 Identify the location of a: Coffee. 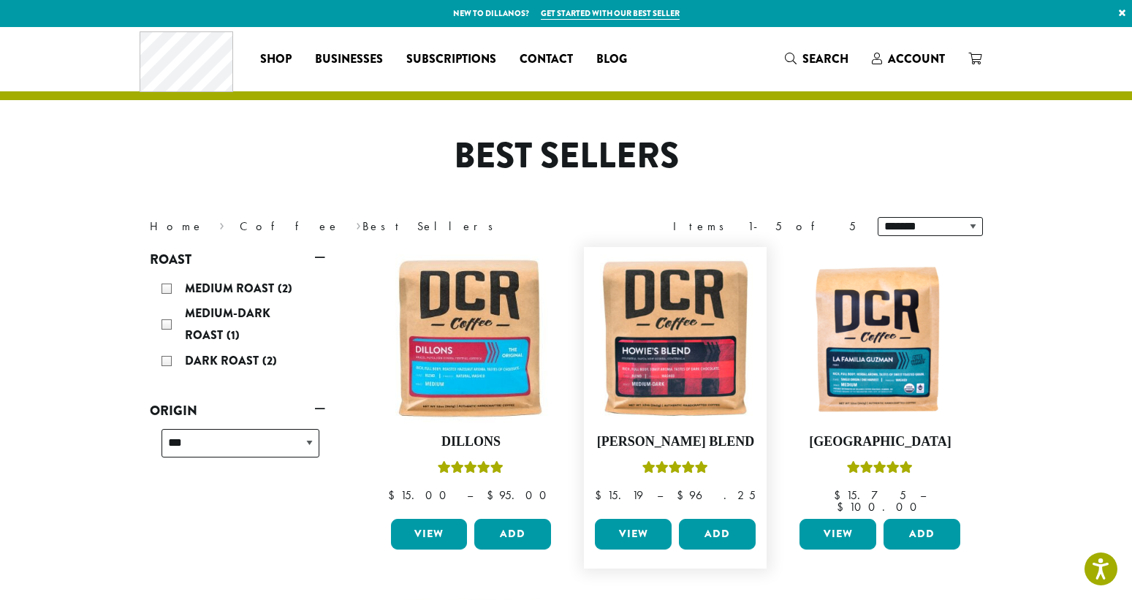
(289, 226).